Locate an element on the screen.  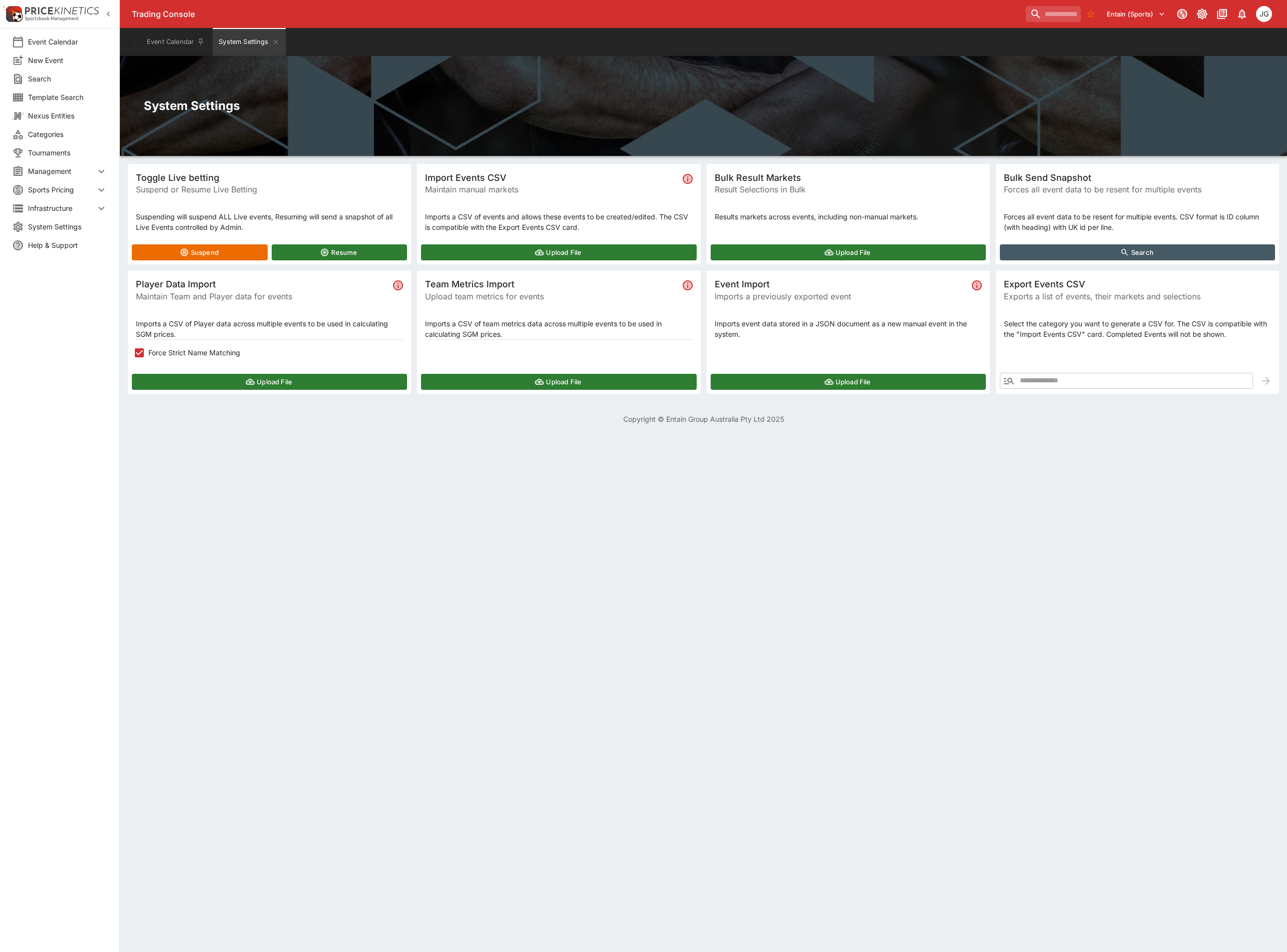
span: Forces all event data to be resent for multiple events is located at coordinates (1138, 190).